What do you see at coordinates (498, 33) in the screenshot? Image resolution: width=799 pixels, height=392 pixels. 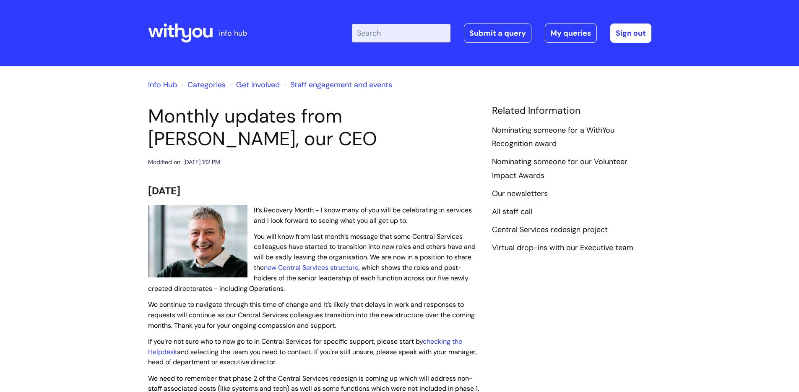 I see `a: Submit a query` at bounding box center [498, 33].